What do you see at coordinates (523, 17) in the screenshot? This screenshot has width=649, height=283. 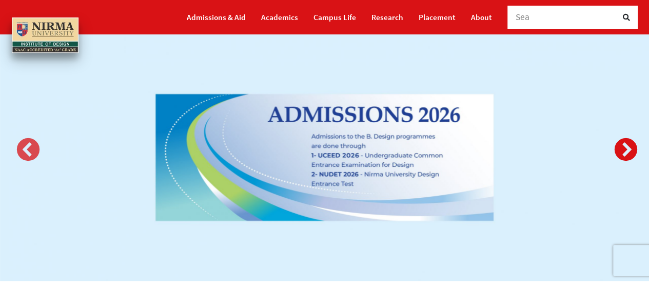 I see `span: Sea` at bounding box center [523, 17].